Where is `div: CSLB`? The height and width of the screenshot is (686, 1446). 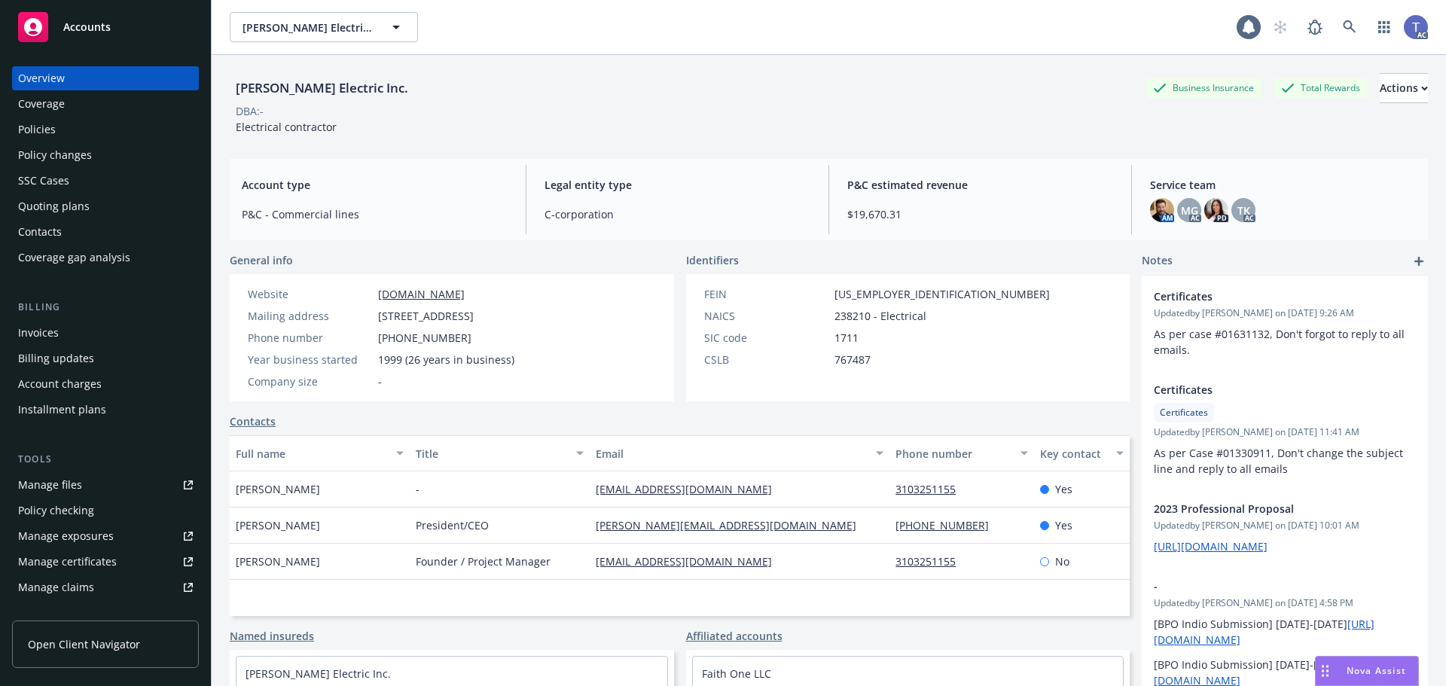
div: CSLB is located at coordinates (766, 359).